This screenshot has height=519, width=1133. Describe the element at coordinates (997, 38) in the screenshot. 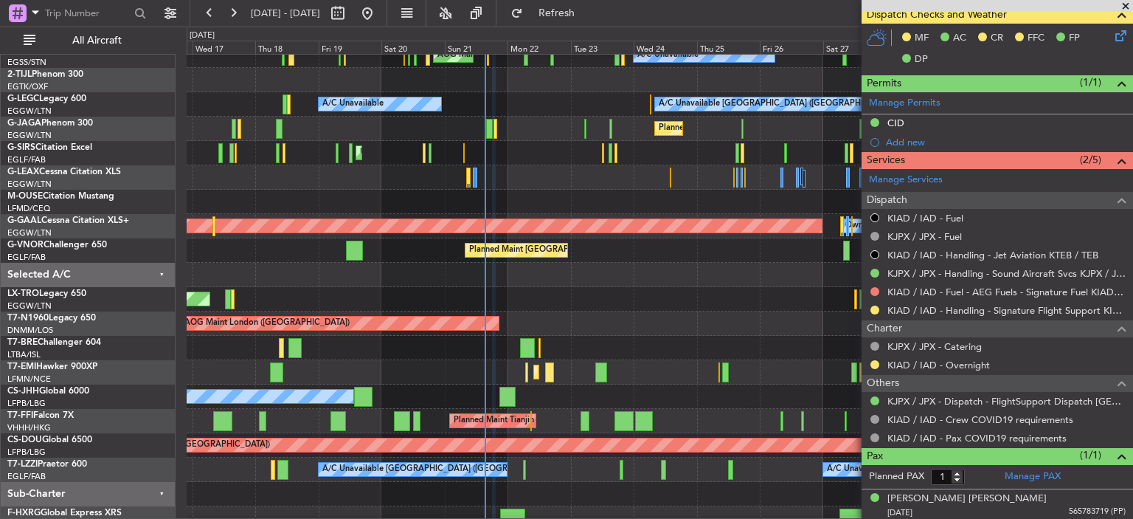

I see `span: CR` at that location.